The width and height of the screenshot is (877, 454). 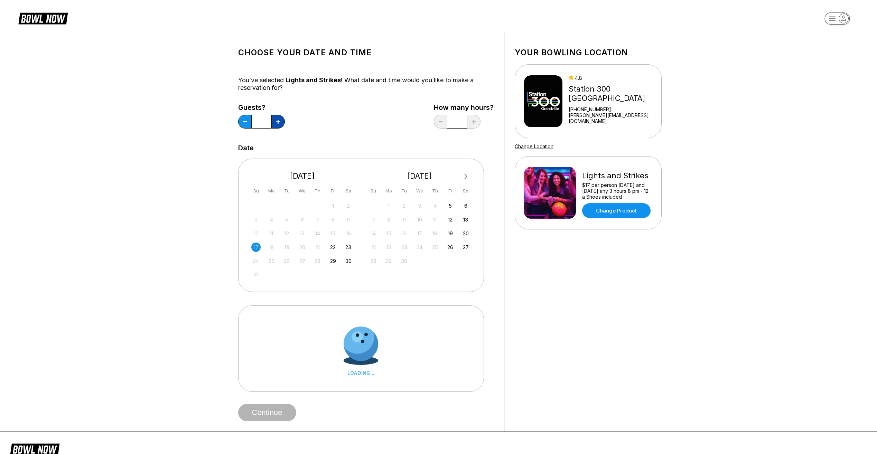 I want to click on div: Not available Tuesday, September 16th, 2025, so click(x=404, y=233).